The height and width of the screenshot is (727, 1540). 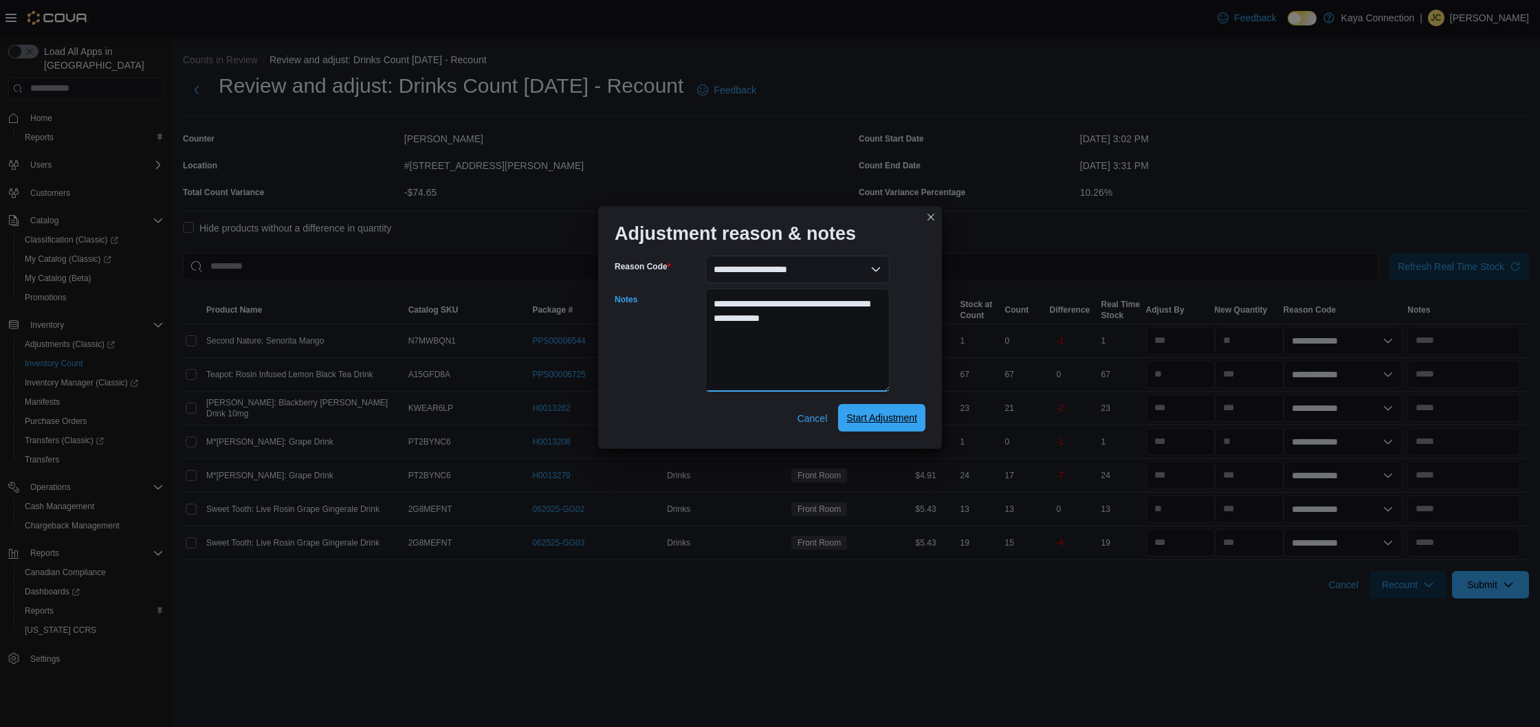 What do you see at coordinates (881, 418) in the screenshot?
I see `span: Start Adjustment` at bounding box center [881, 418].